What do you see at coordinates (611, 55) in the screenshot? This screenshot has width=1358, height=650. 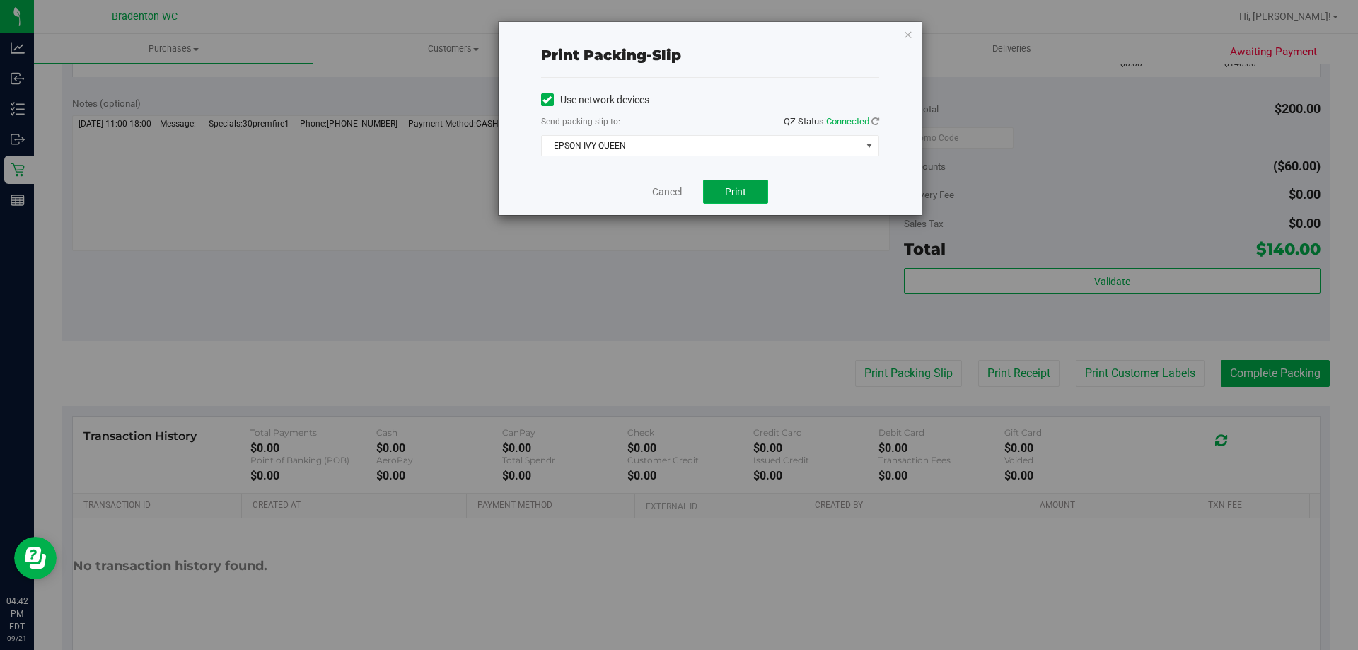 I see `span: Print packing-slip` at bounding box center [611, 55].